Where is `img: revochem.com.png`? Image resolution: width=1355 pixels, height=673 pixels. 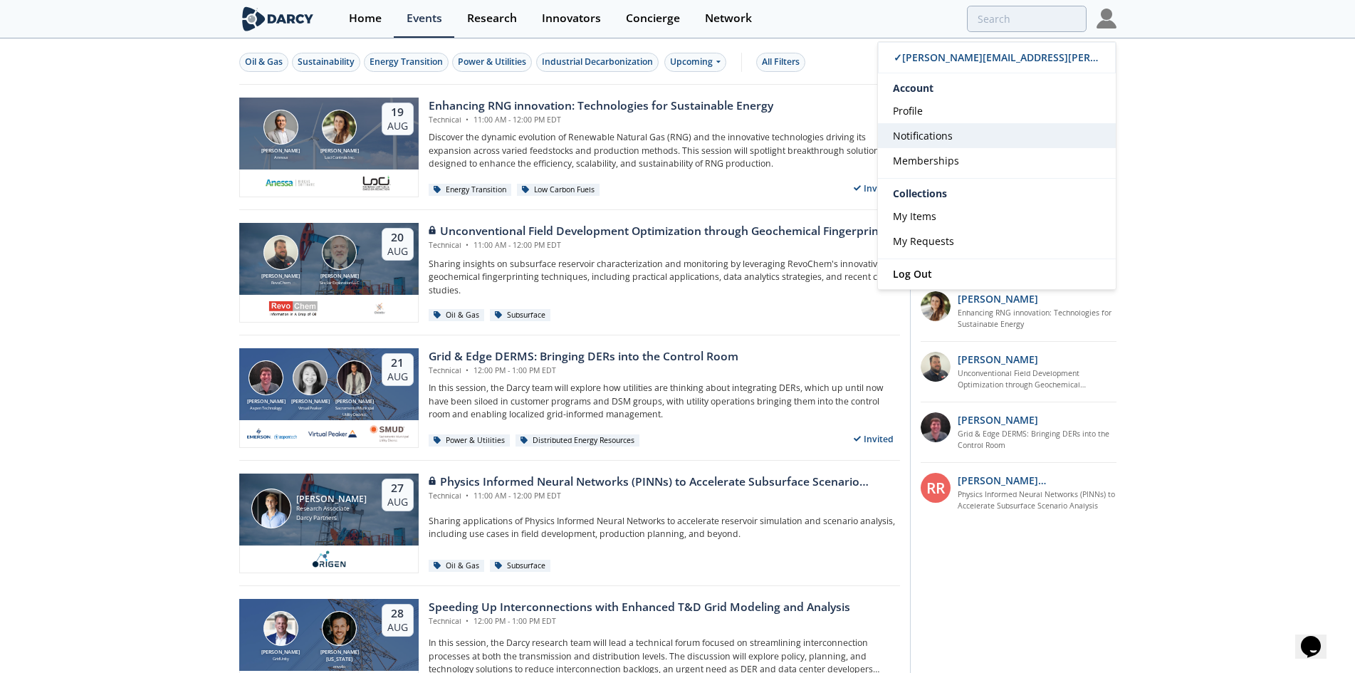 img: revochem.com.png is located at coordinates (293, 308).